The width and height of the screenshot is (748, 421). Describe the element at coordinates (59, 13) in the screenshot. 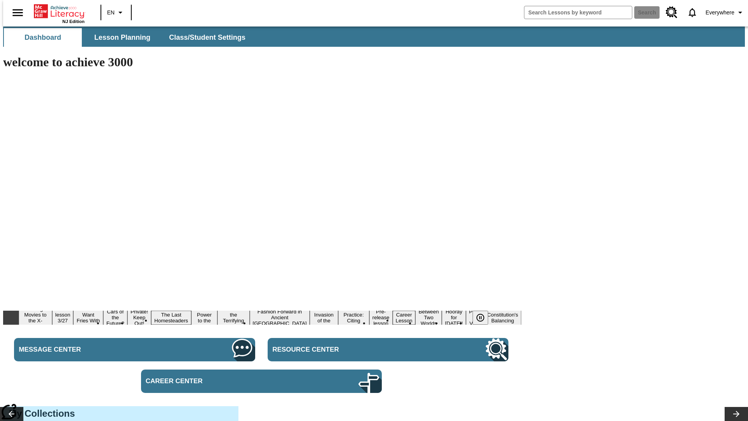

I see `div: Home` at that location.